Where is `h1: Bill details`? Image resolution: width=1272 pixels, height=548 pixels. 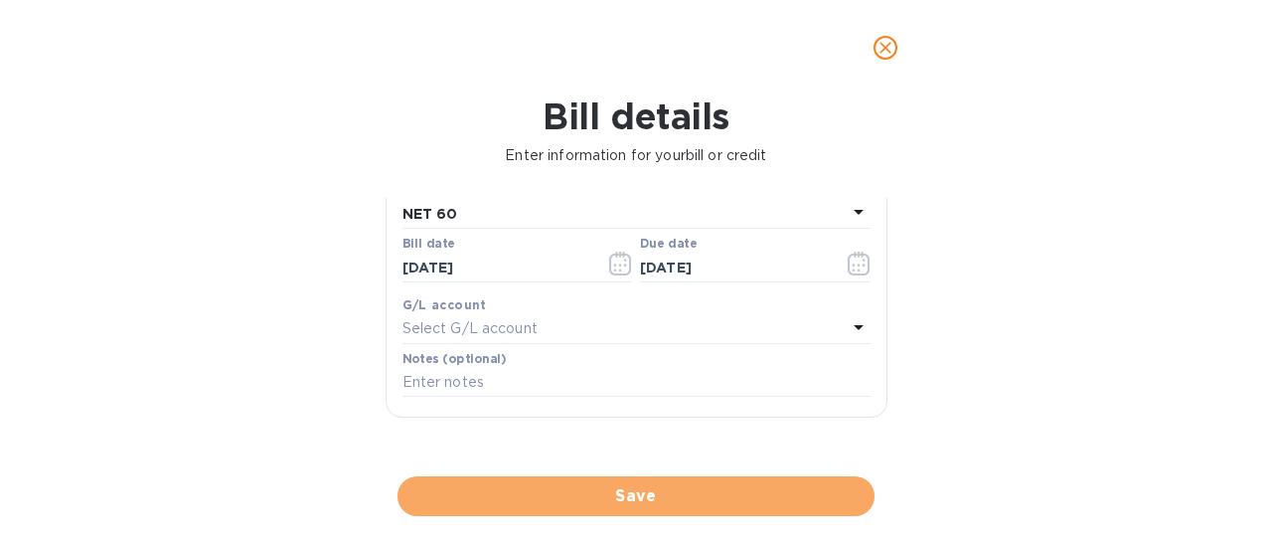 h1: Bill details is located at coordinates (636, 116).